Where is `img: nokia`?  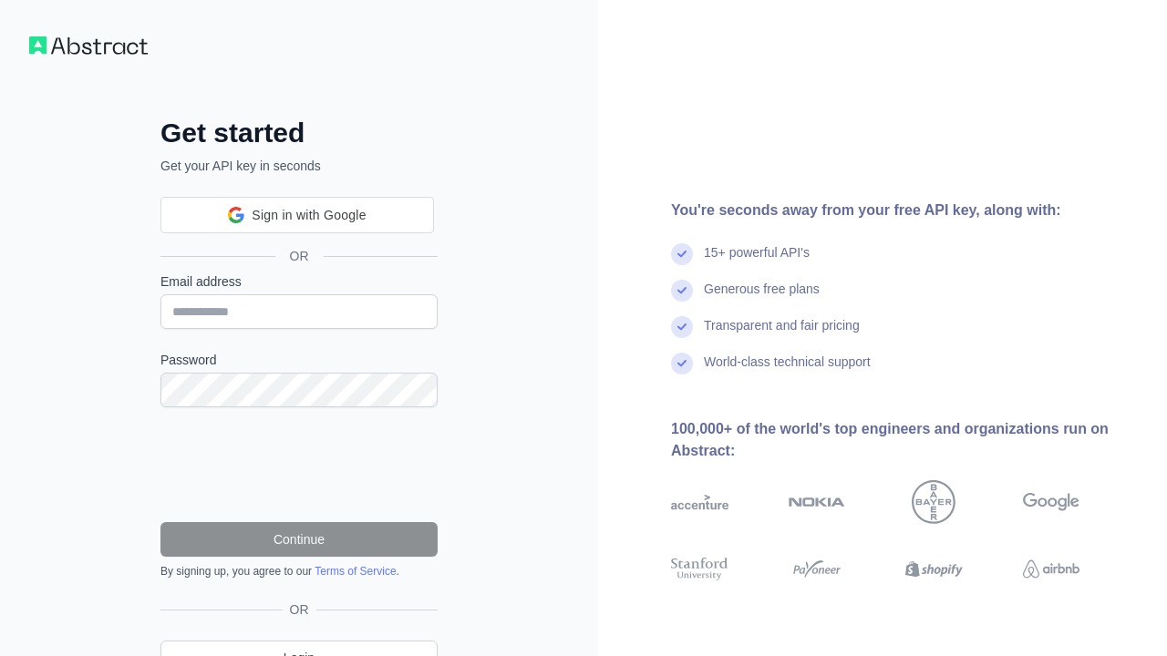
img: nokia is located at coordinates (817, 502).